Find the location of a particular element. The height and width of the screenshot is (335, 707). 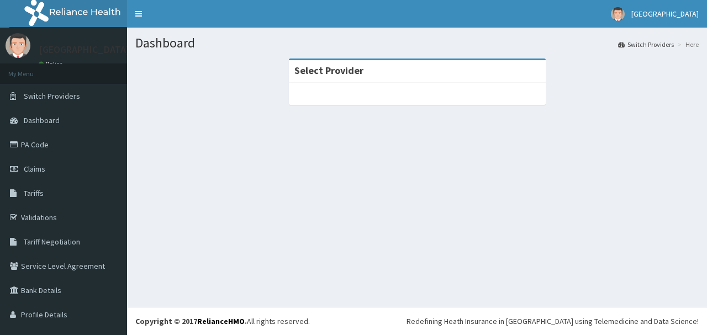

span: Tariff Negotiation is located at coordinates (52, 242).